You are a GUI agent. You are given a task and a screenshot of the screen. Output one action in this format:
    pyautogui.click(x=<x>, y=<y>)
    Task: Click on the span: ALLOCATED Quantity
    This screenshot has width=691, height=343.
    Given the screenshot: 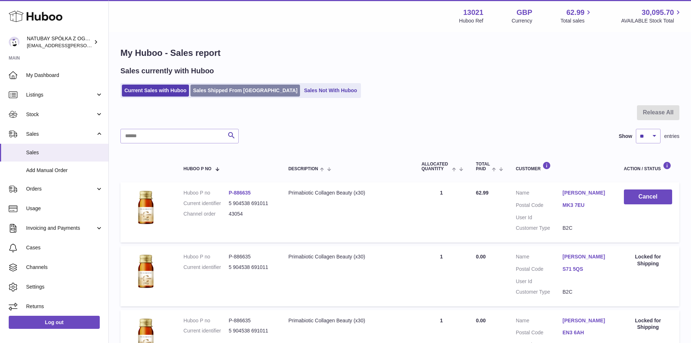 What is the action you would take?
    pyautogui.click(x=436, y=167)
    